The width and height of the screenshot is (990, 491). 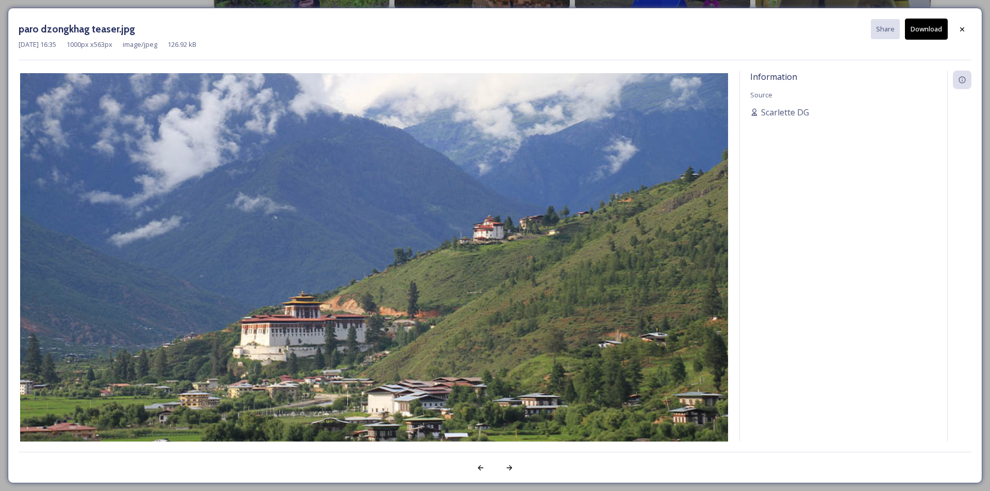 I want to click on button: Download, so click(x=926, y=29).